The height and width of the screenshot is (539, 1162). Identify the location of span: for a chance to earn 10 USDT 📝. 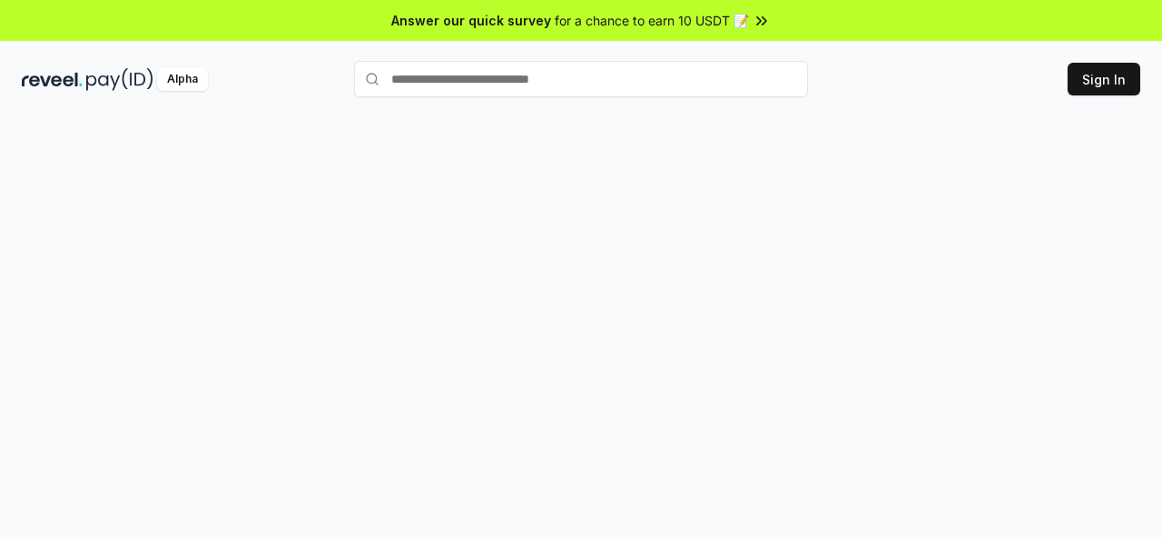
(652, 20).